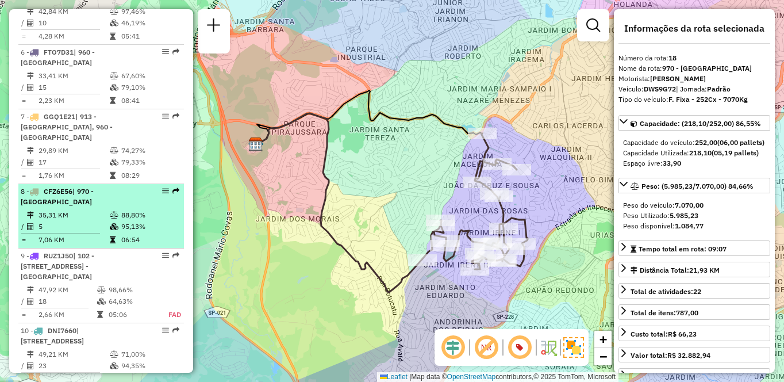 Image resolution: width=784 pixels, height=382 pixels. Describe the element at coordinates (663, 334) in the screenshot. I see `div: Custo total:` at that location.